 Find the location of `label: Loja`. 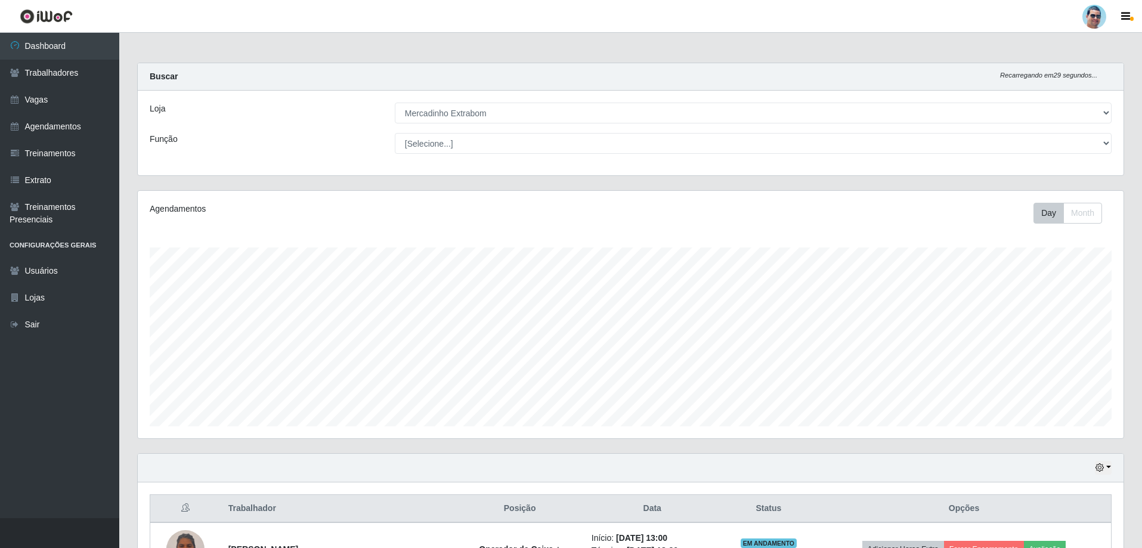

label: Loja is located at coordinates (157, 109).